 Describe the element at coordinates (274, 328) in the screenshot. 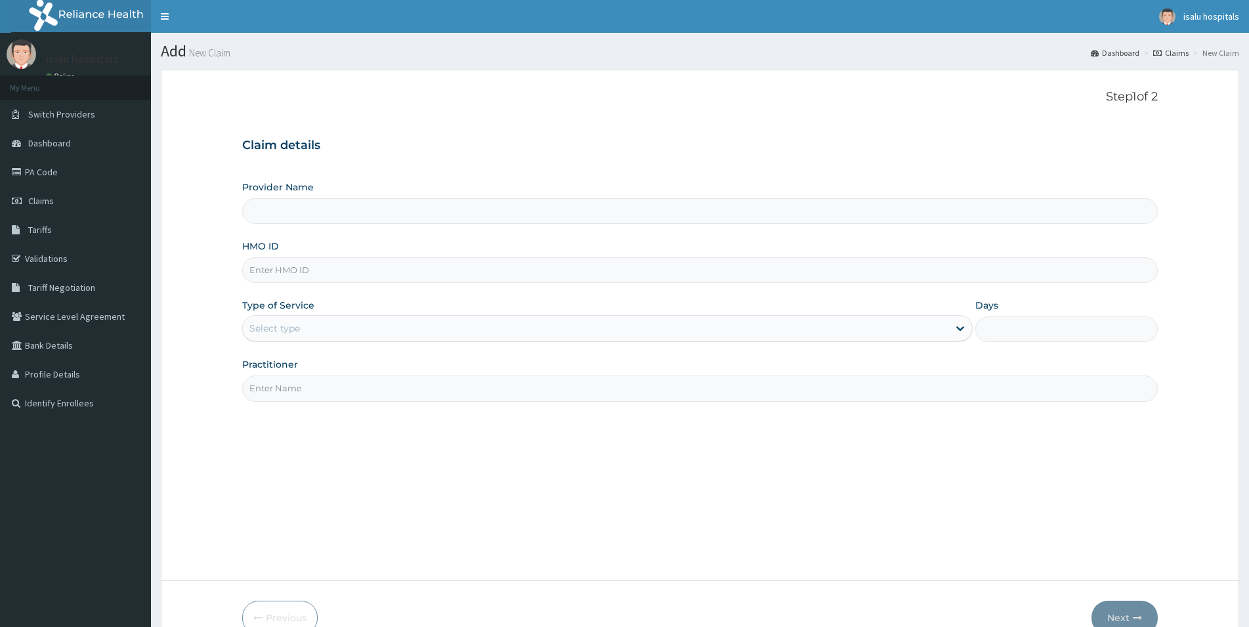

I see `div: Select type` at that location.